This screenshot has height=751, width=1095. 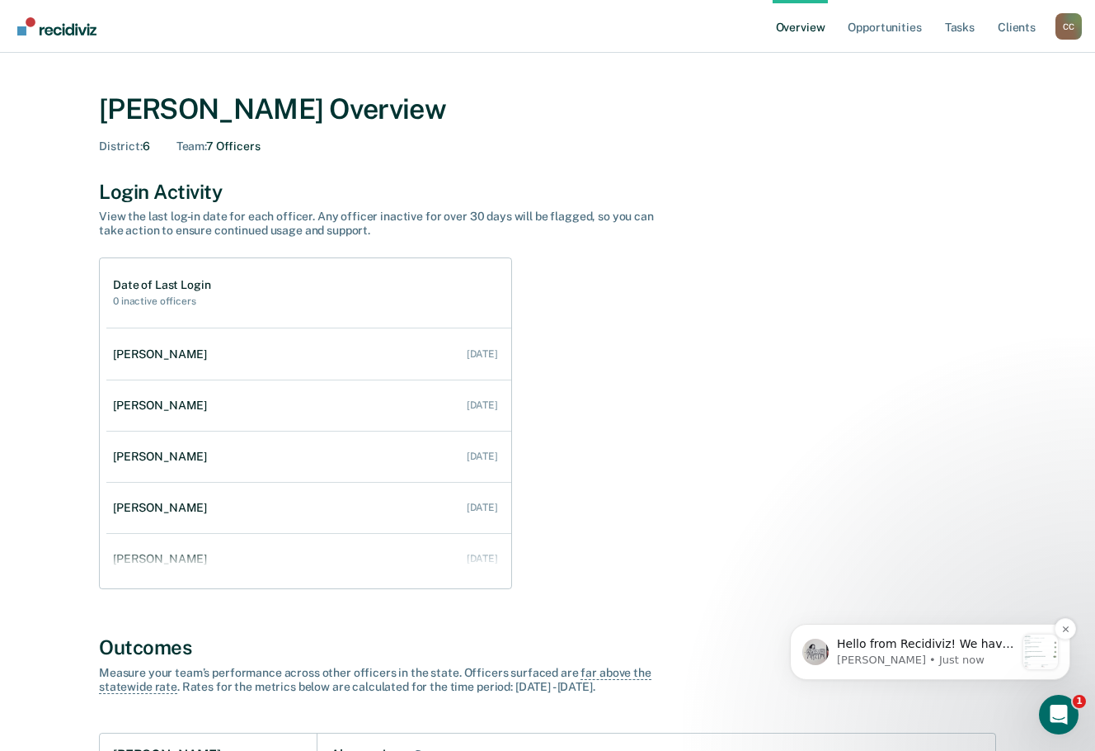 What do you see at coordinates (388, 680) in the screenshot?
I see `div: Measure your team’s performance across other officer s in the state. Officer s surfaced are . Rat...` at bounding box center [388, 680].